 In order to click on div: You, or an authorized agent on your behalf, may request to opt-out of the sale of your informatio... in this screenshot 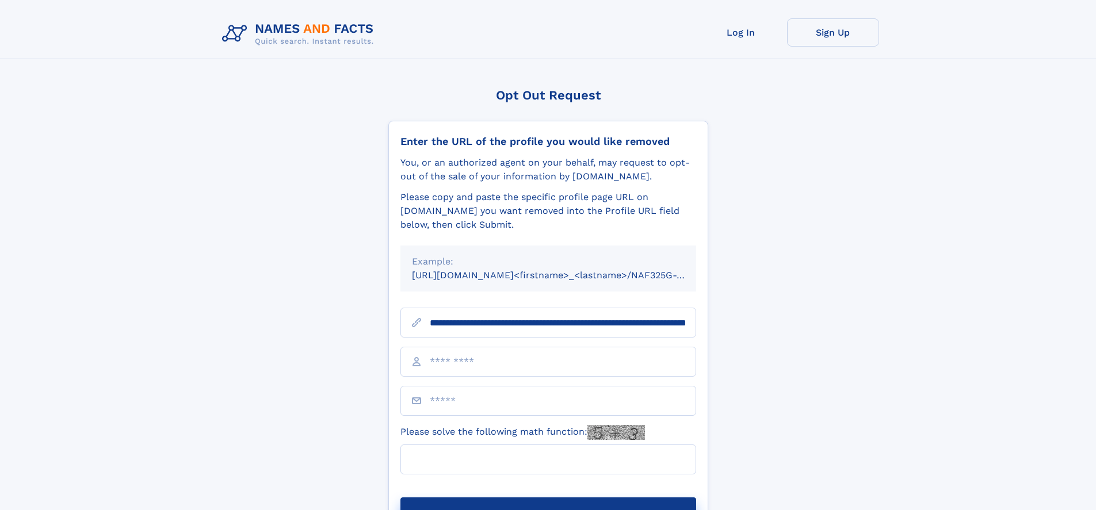, I will do `click(548, 170)`.